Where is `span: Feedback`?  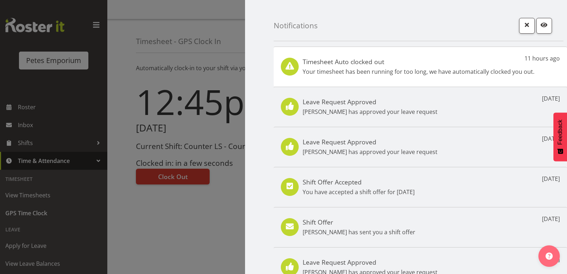 span: Feedback is located at coordinates (561, 132).